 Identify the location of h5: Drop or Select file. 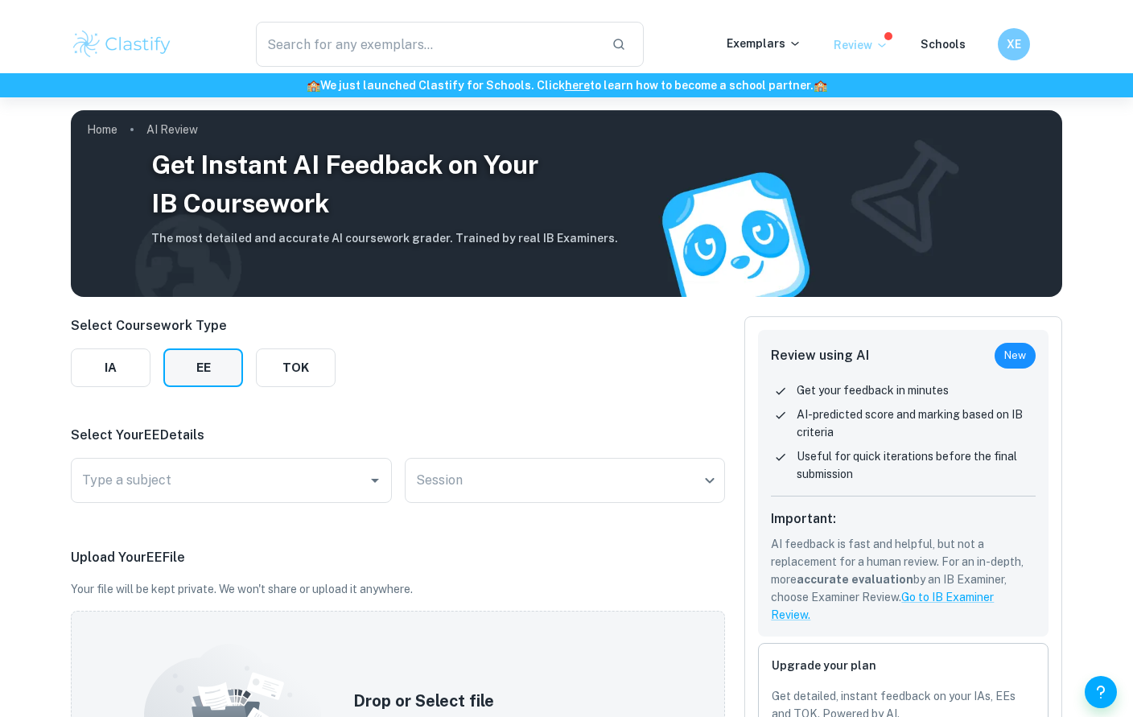
(493, 686).